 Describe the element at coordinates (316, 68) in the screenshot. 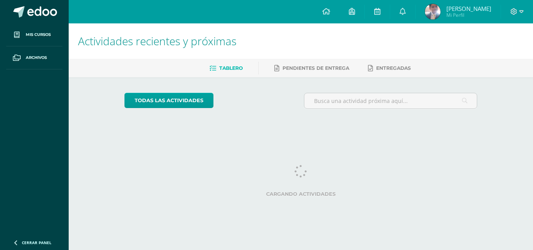

I see `span: Pendientes de entrega` at that location.